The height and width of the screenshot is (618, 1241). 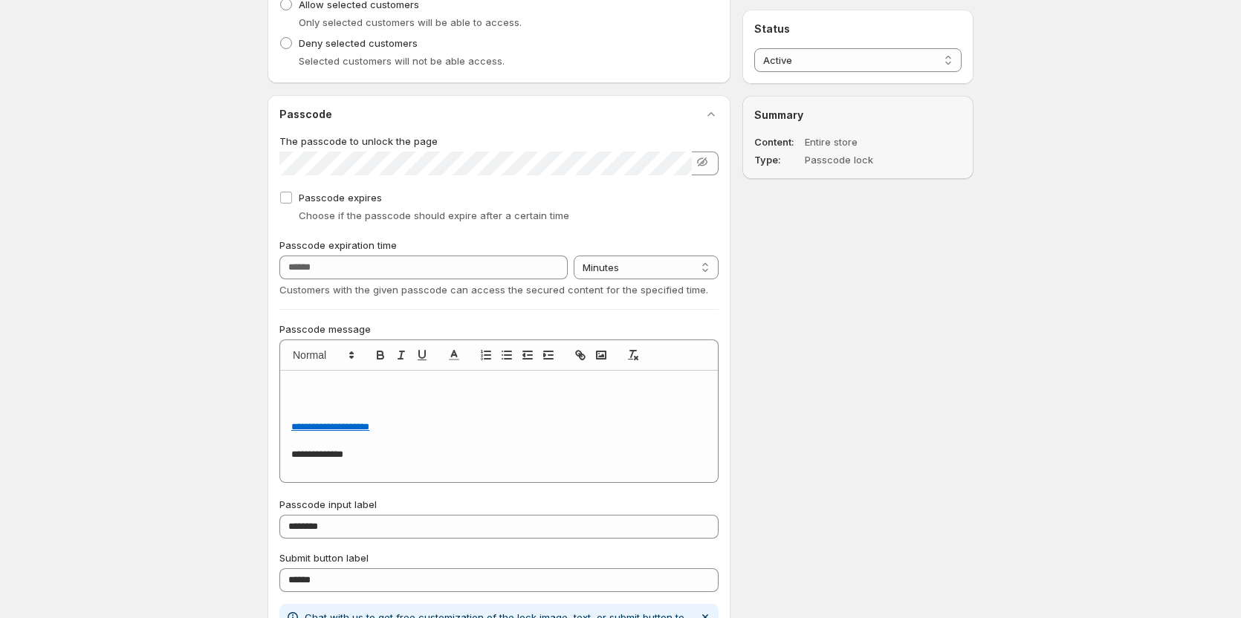 I want to click on h2: Status, so click(x=857, y=29).